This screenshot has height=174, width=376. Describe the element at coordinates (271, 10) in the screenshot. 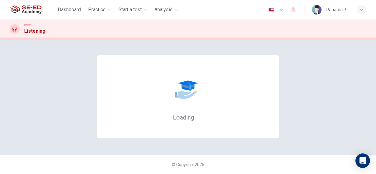

I see `img: en` at that location.